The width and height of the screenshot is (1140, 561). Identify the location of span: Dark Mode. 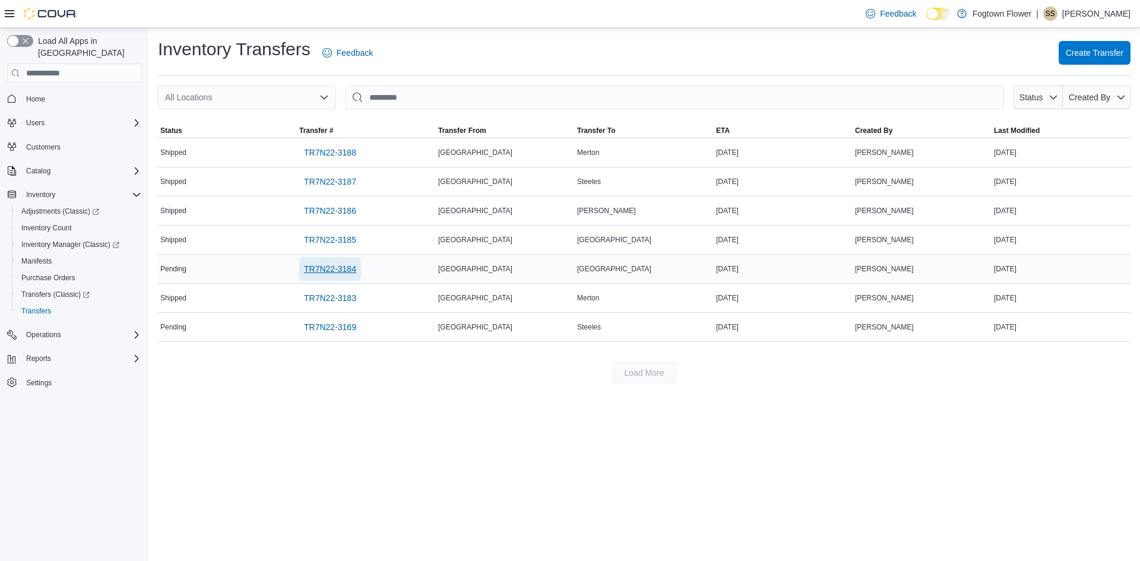
(926, 20).